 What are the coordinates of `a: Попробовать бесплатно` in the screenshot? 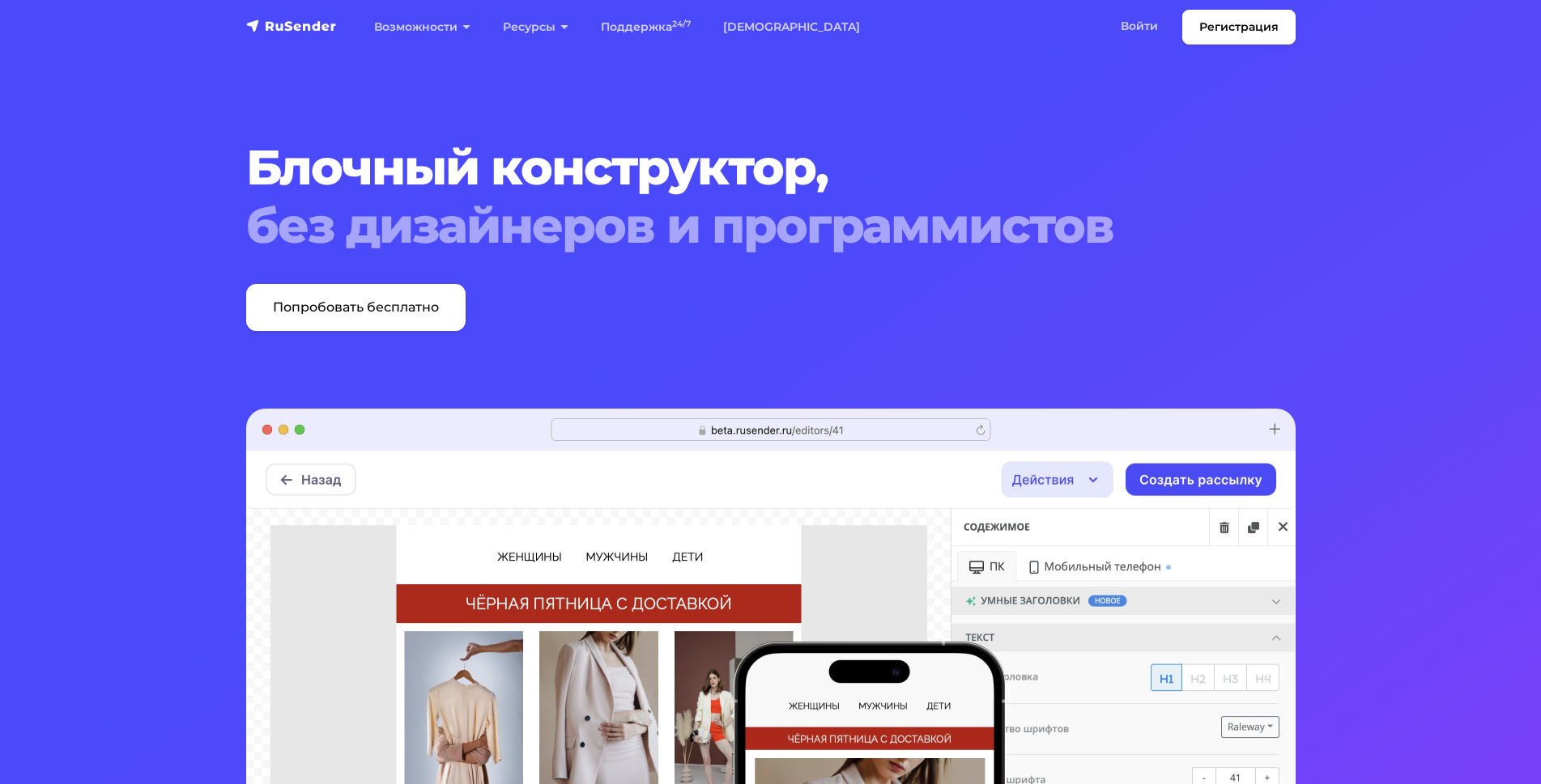 It's located at (356, 308).